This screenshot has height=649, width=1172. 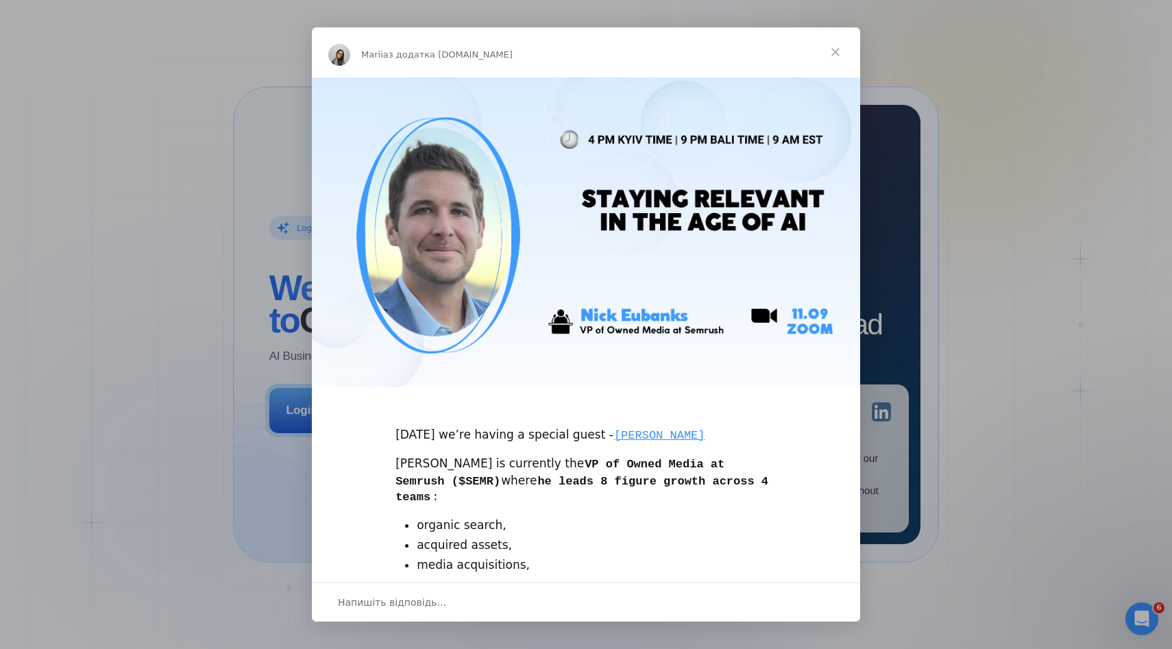 I want to click on li: organic search,, so click(x=596, y=526).